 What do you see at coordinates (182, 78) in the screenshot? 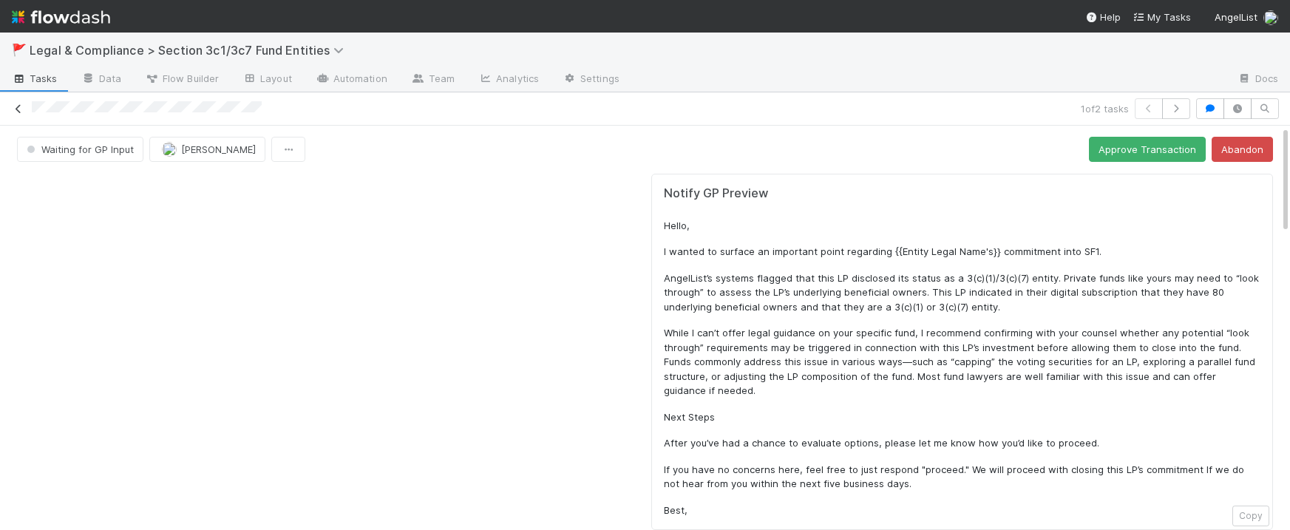
I see `span: Flow Builder` at bounding box center [182, 78].